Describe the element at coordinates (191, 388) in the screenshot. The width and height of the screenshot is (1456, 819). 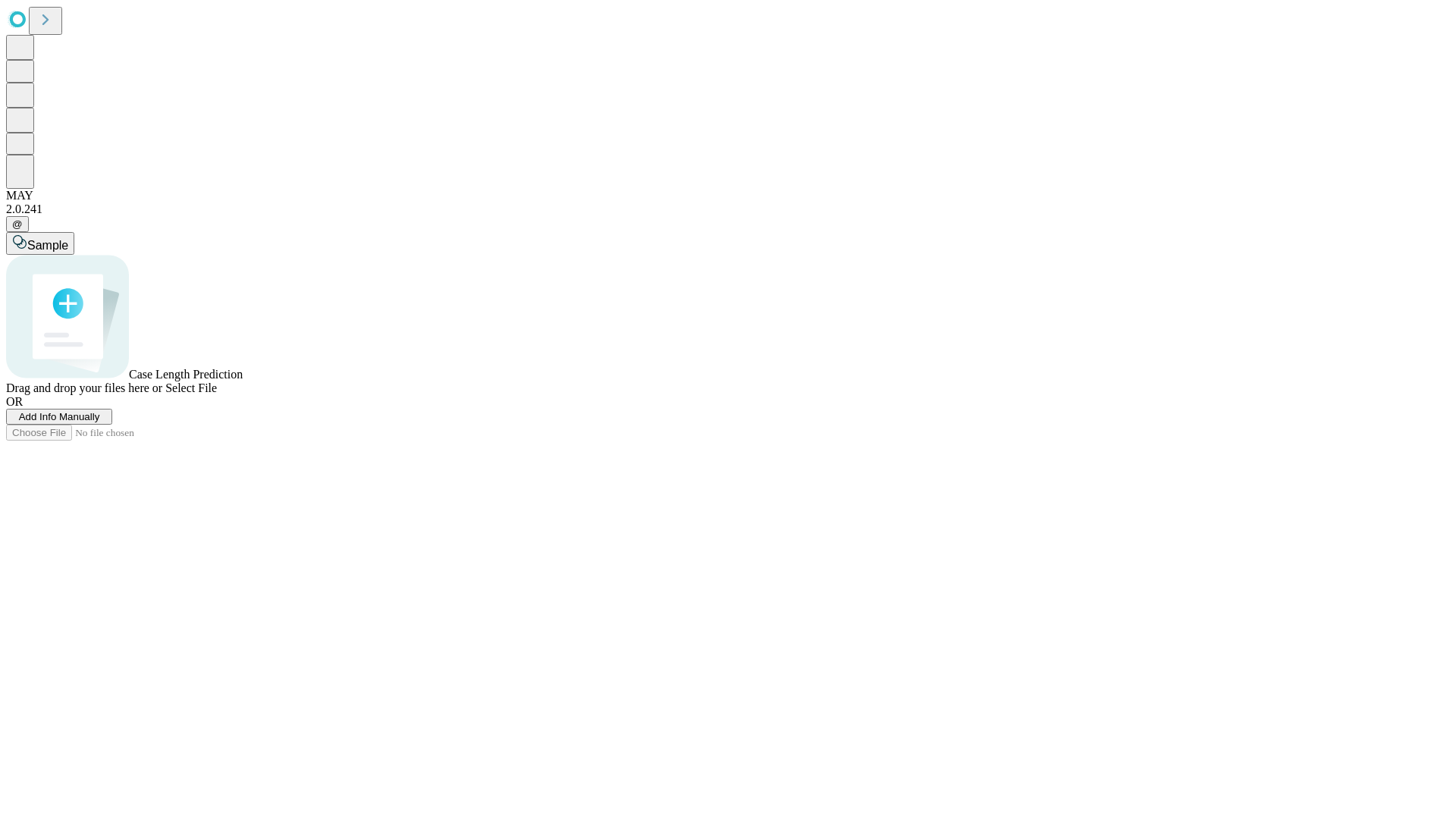
I see `span: Select File` at that location.